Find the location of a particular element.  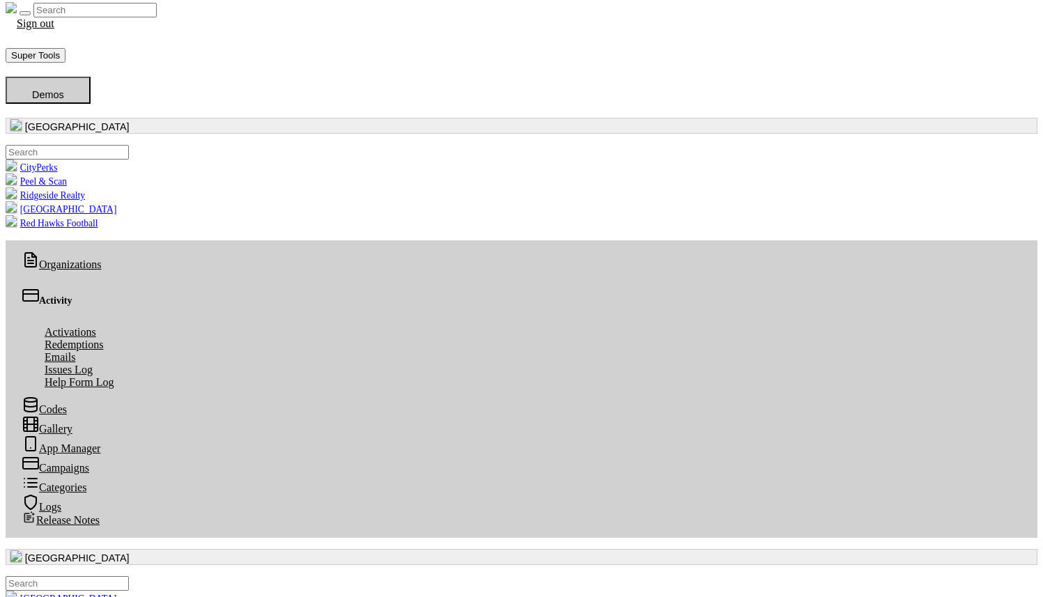

a: Sign out is located at coordinates (36, 23).